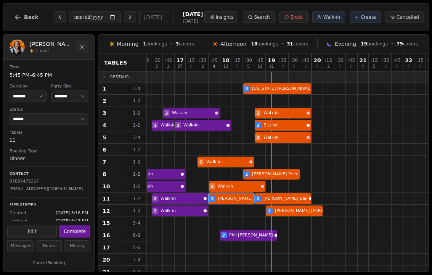  Describe the element at coordinates (284, 125) in the screenshot. I see `span: E Land` at that location.